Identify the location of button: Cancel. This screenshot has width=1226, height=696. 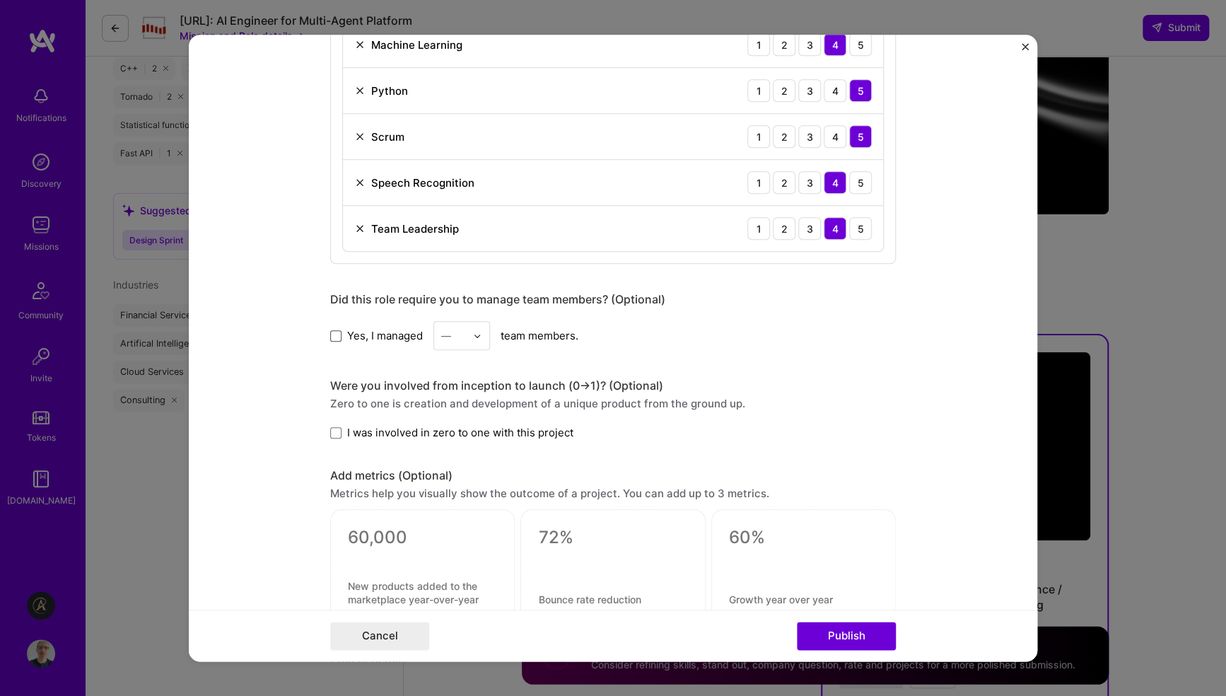
(380, 636).